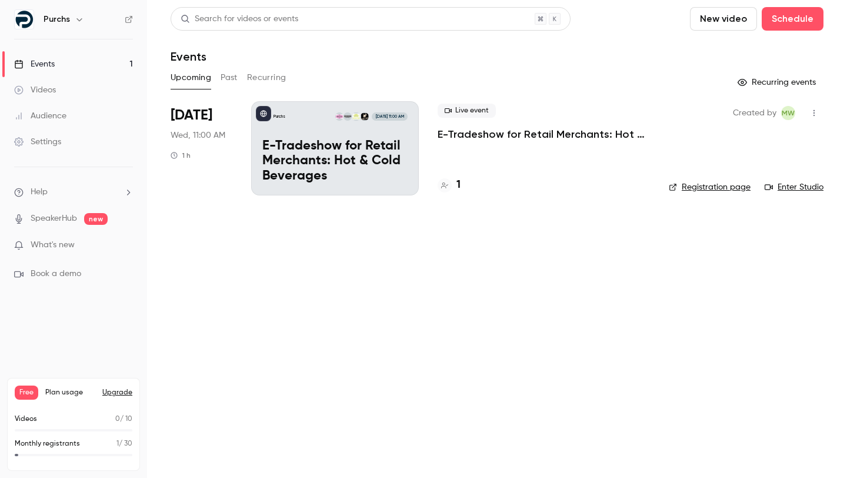 The height and width of the screenshot is (478, 847). I want to click on img: Karen Hales, so click(348, 116).